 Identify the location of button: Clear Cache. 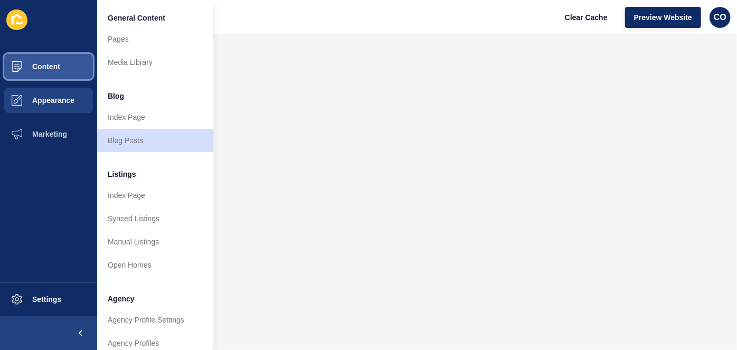
(586, 17).